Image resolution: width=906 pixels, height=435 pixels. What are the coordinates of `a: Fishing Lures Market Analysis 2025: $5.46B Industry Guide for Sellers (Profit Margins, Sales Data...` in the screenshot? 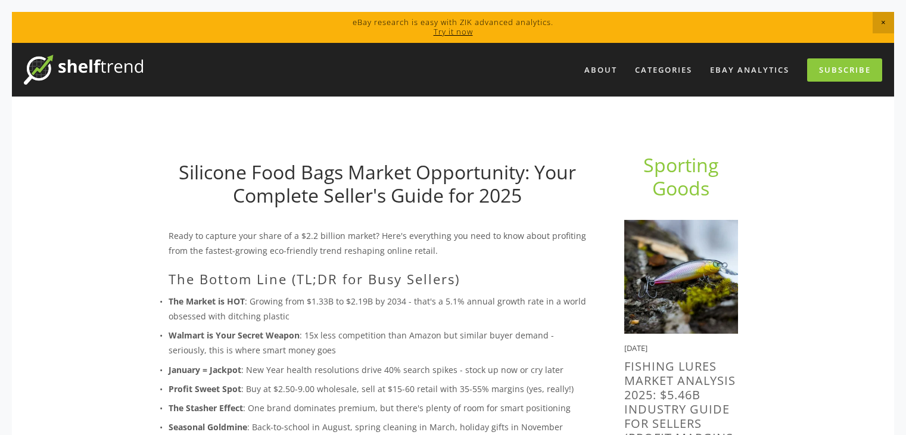 It's located at (681, 276).